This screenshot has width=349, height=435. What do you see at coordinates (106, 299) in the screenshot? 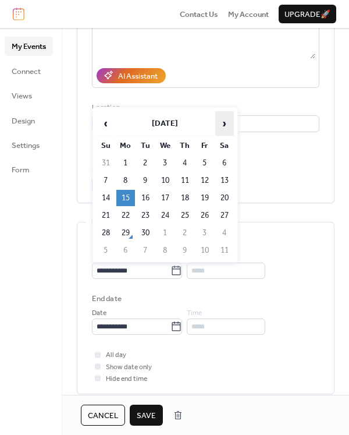
I see `div: End date` at bounding box center [106, 299].